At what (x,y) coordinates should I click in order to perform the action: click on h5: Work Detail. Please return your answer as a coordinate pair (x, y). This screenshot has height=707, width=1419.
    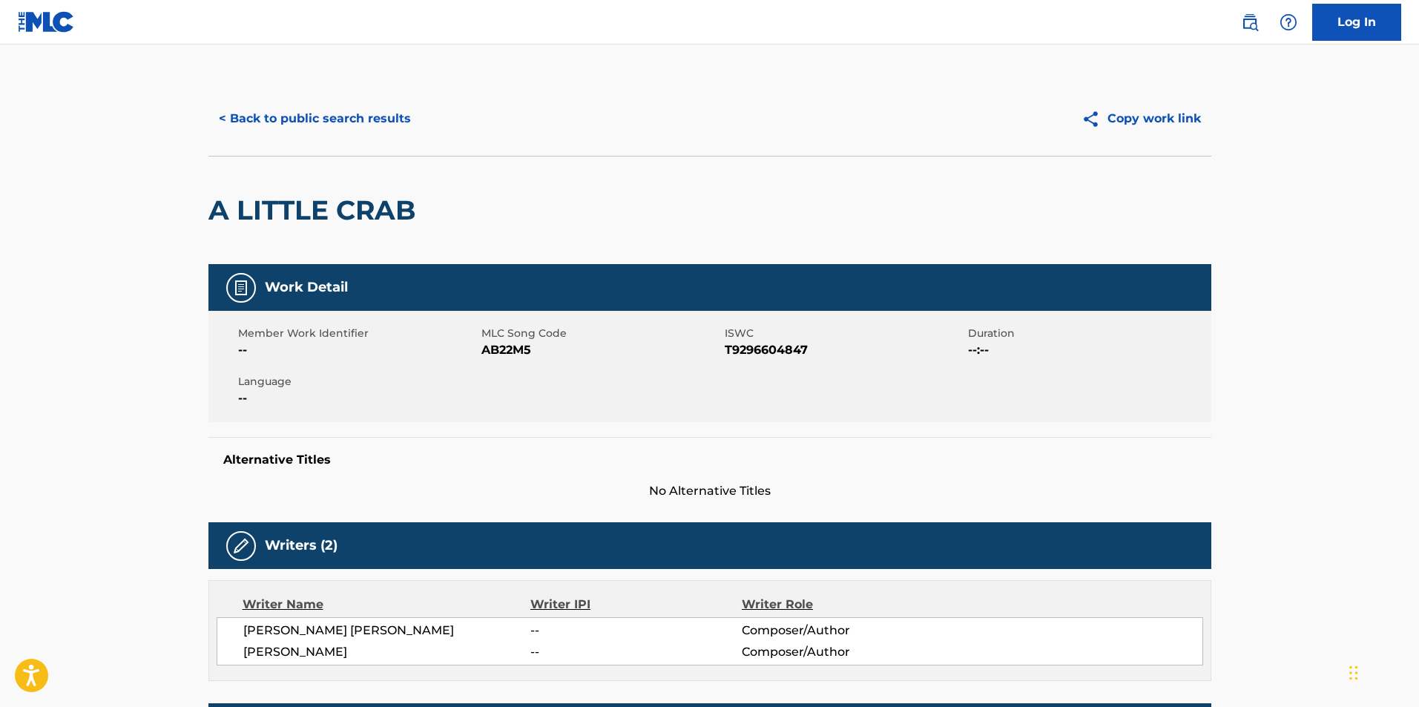
    Looking at the image, I should click on (306, 287).